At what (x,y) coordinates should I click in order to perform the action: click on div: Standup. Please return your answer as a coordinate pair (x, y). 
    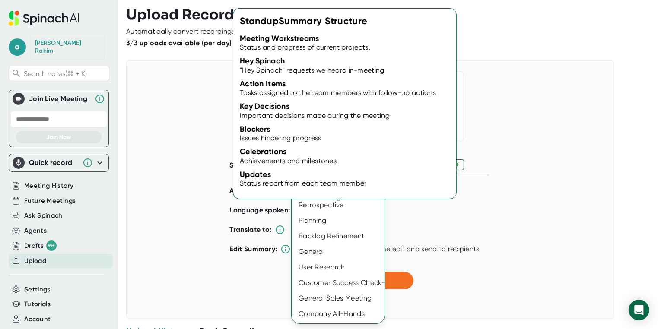
    Looking at the image, I should click on (338, 190).